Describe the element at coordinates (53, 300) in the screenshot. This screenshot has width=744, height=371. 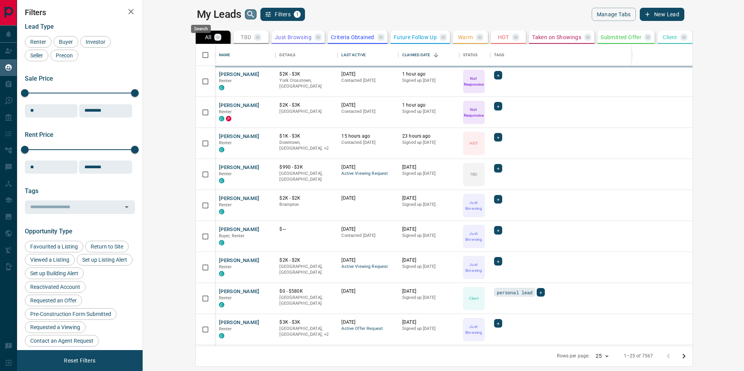
I see `span: Requested an Offer` at that location.